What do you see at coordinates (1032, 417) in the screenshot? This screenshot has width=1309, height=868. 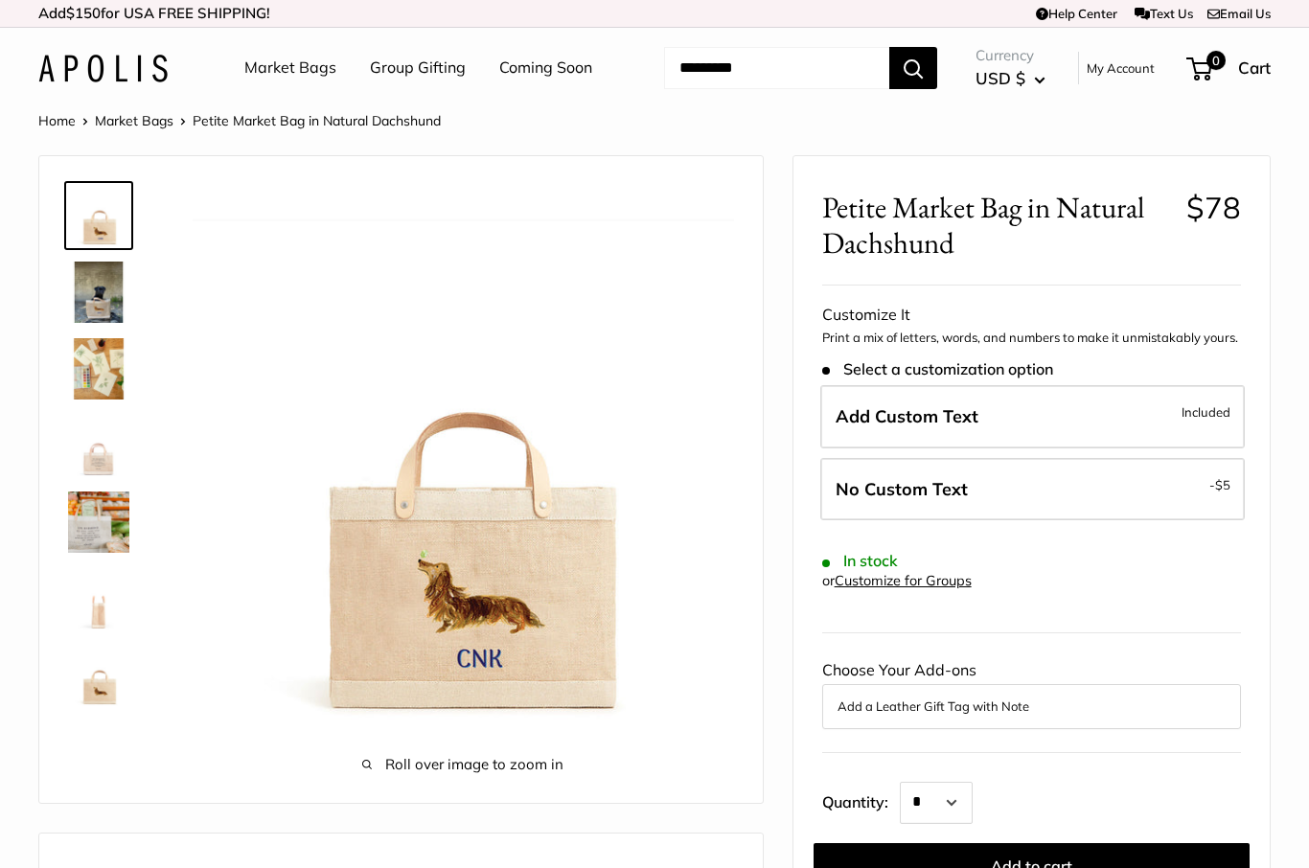 I see `label: Add Custom Text` at bounding box center [1032, 417].